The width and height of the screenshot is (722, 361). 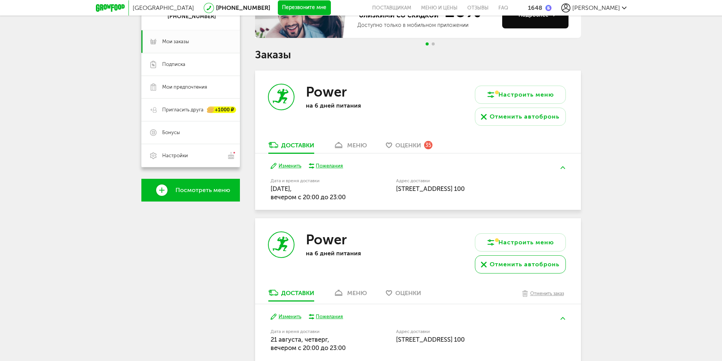 What do you see at coordinates (427, 25) in the screenshot?
I see `div: Доступно только в мобильном приложении` at bounding box center [427, 25].